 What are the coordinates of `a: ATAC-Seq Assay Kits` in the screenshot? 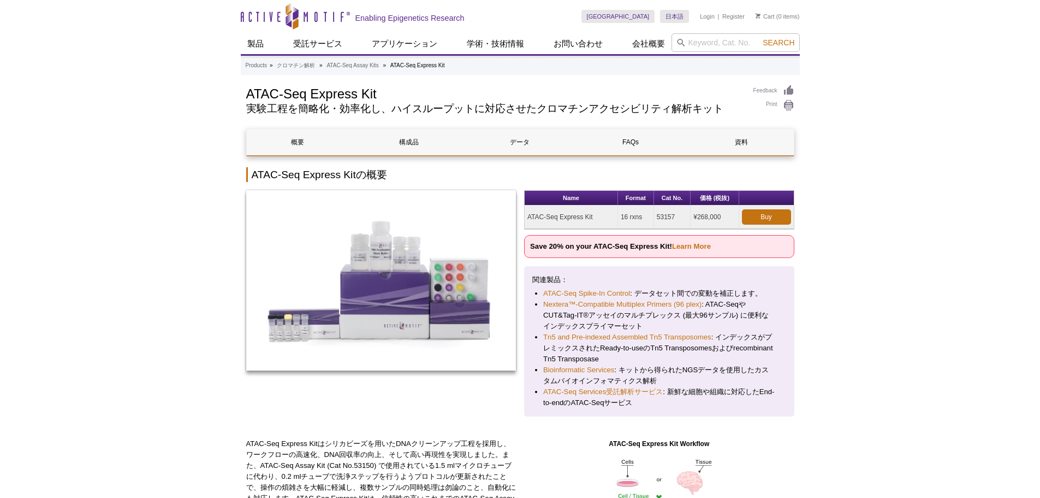 It's located at (352, 66).